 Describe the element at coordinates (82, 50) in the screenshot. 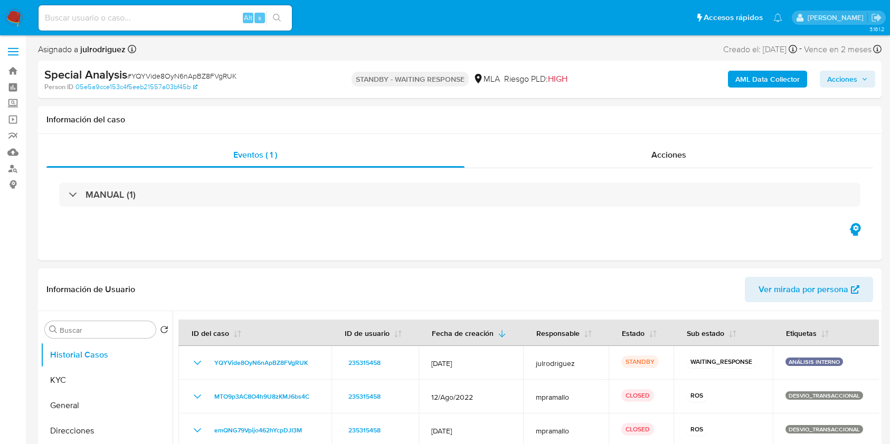

I see `span: Asignado a` at that location.